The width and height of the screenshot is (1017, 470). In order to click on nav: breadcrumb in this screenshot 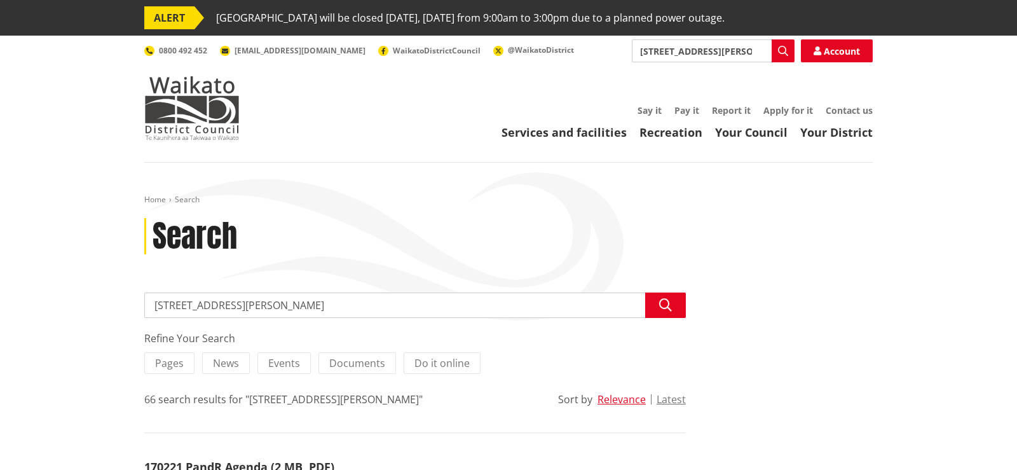, I will do `click(508, 200)`.